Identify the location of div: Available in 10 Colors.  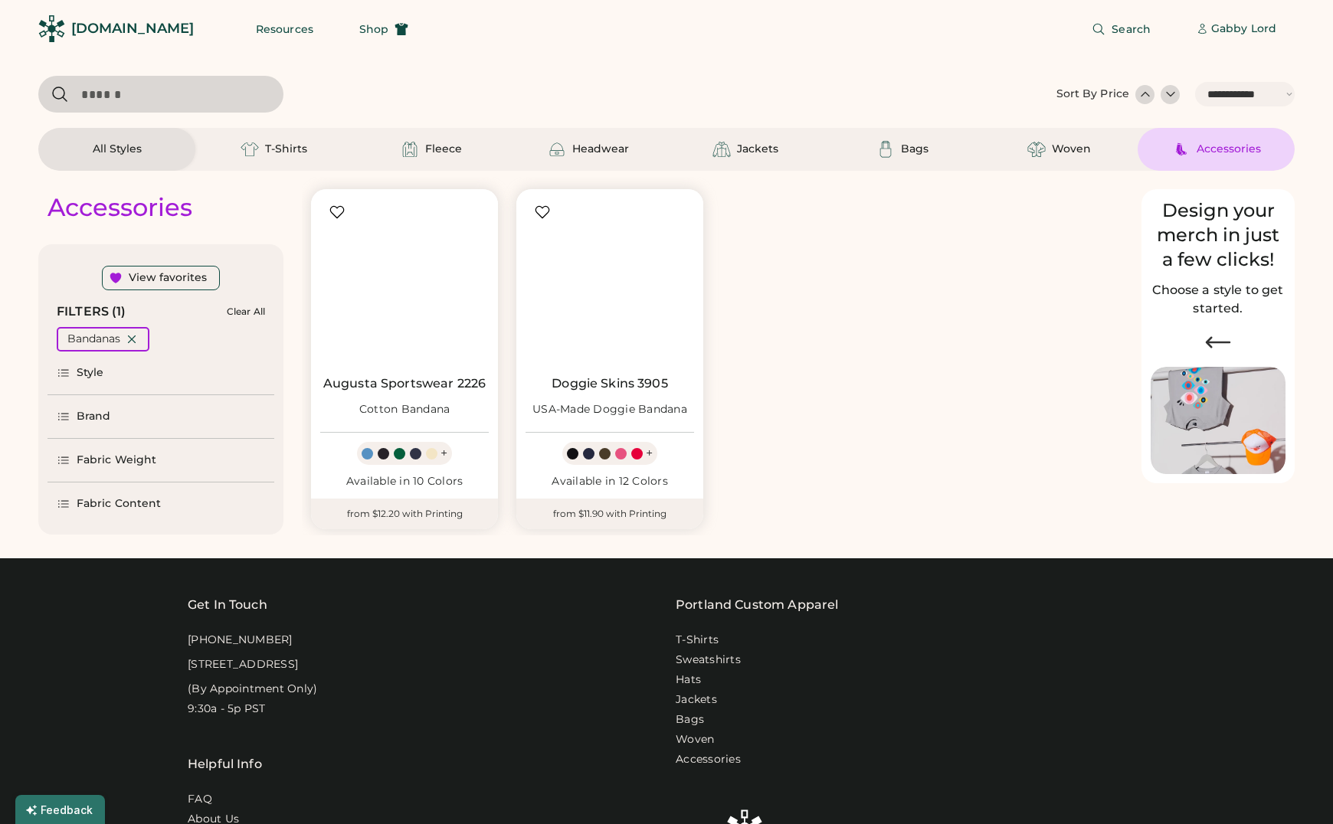
(404, 482).